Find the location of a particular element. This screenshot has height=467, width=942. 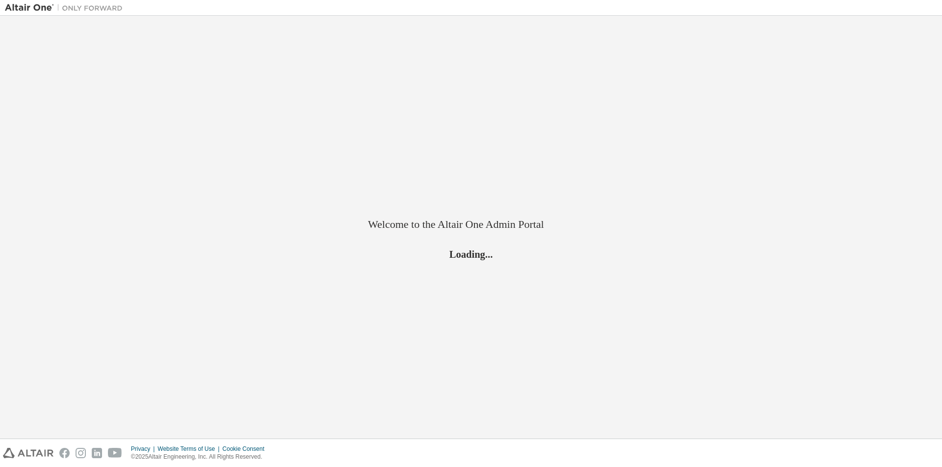

h2: Welcome to the Altair One Admin Portal is located at coordinates (471, 225).